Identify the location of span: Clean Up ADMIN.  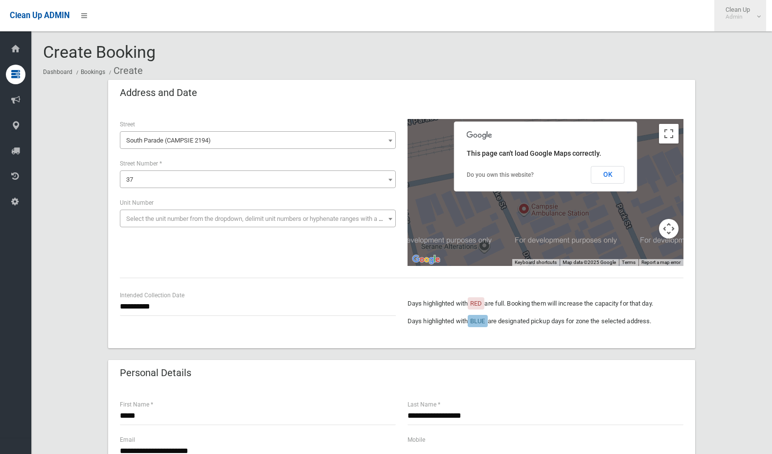
(40, 15).